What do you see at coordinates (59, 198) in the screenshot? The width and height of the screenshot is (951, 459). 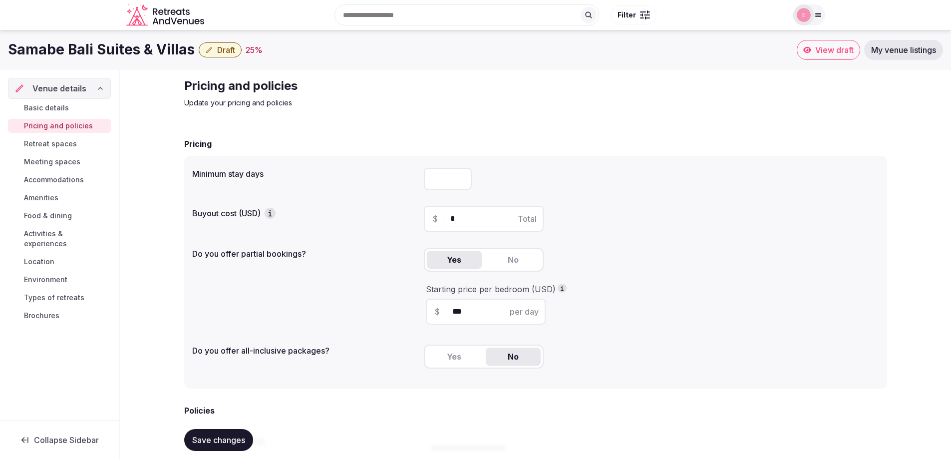 I see `a: Amenities` at bounding box center [59, 198].